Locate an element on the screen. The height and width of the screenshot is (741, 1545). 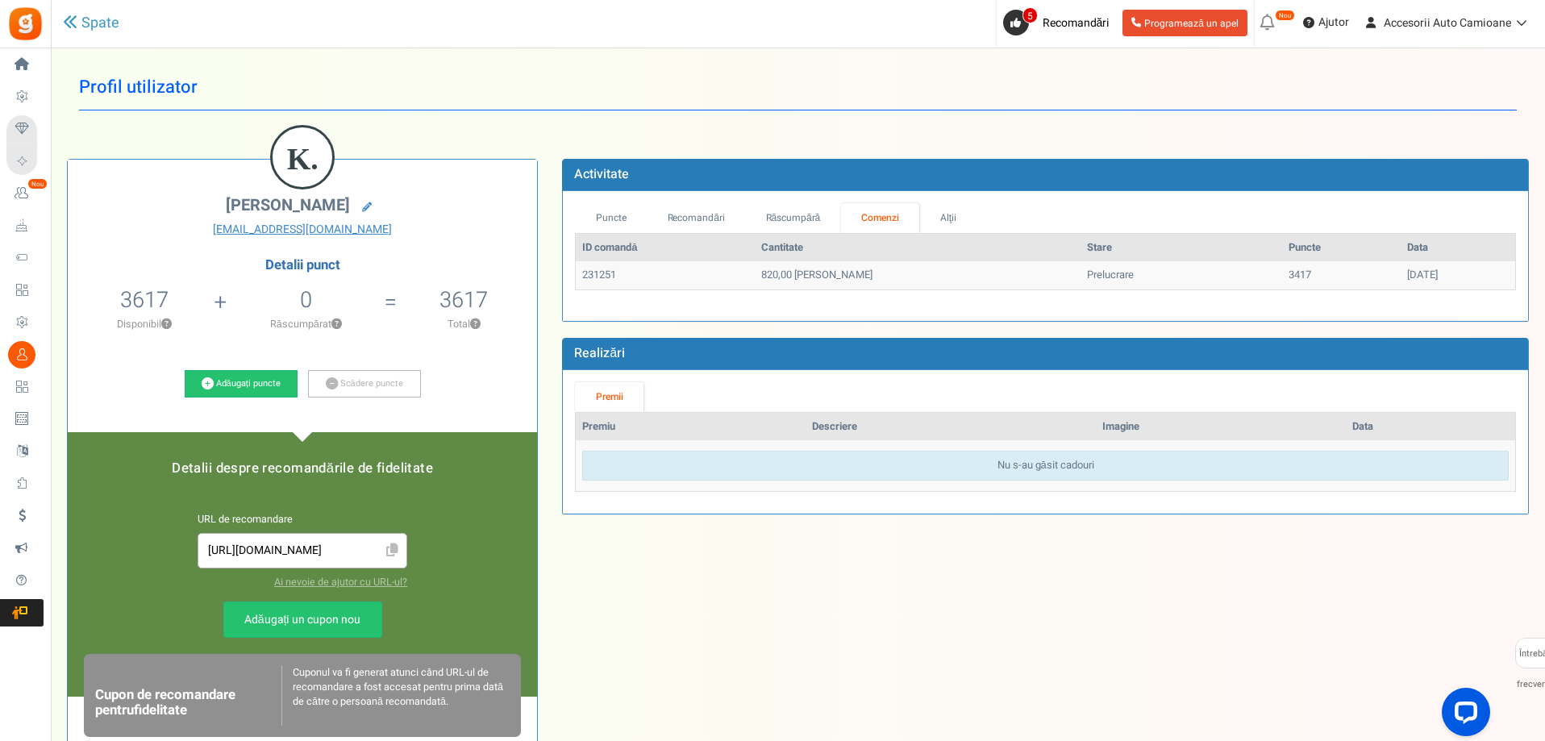
a: Alţii is located at coordinates (947, 218).